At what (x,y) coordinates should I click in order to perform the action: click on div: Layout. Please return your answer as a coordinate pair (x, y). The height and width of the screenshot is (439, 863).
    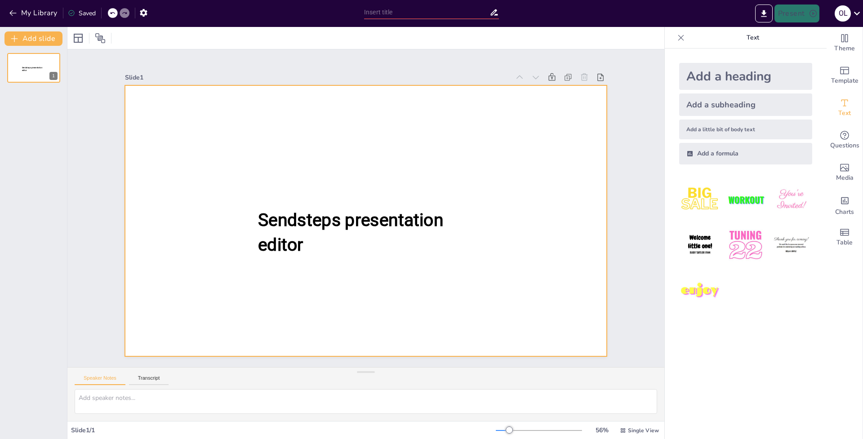
    Looking at the image, I should click on (78, 38).